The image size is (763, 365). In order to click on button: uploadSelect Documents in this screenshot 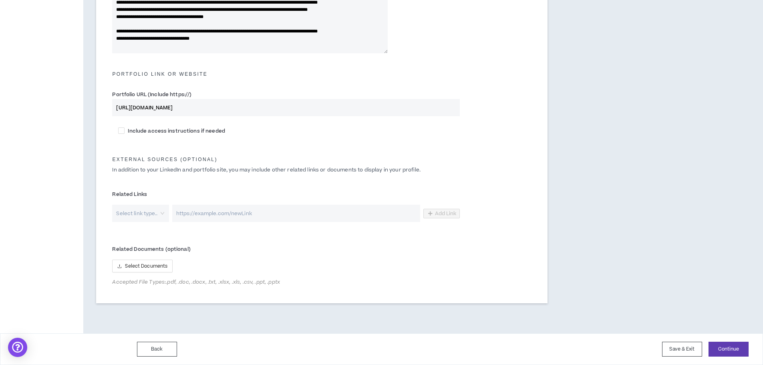, I will do `click(142, 266)`.